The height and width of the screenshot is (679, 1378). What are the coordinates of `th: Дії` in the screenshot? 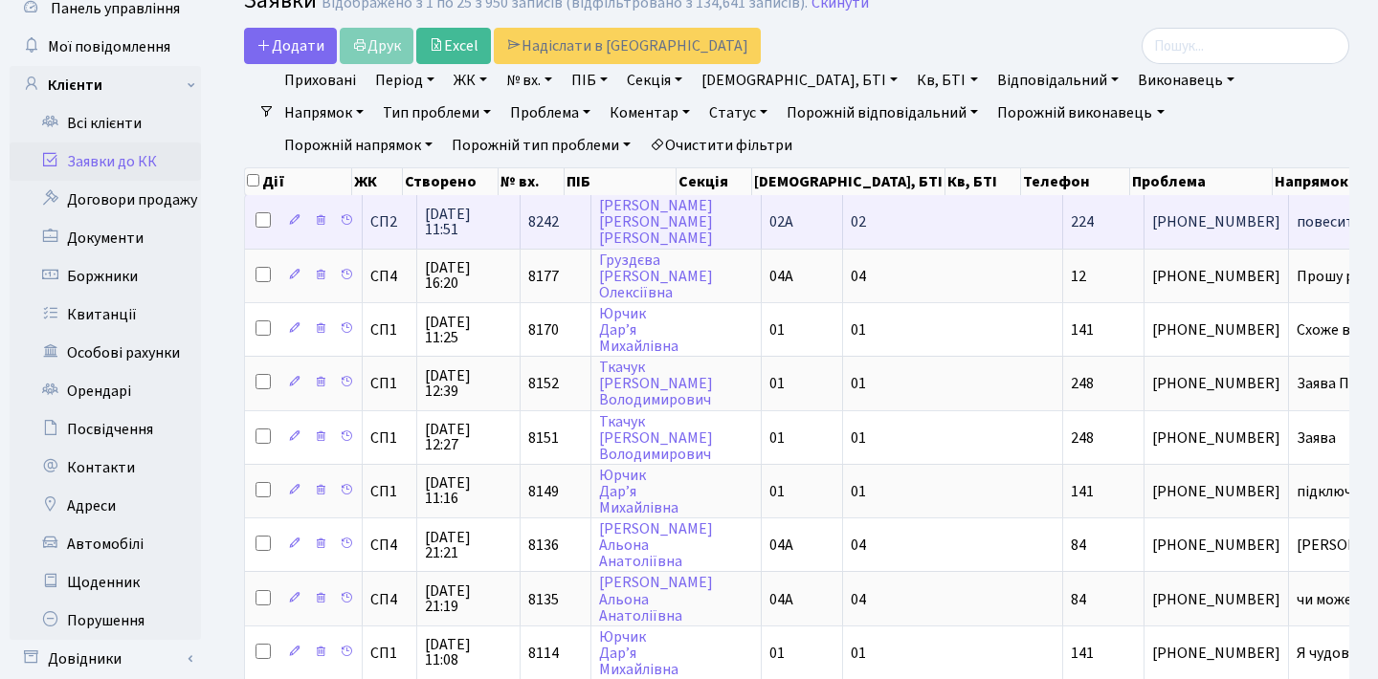 It's located at (299, 182).